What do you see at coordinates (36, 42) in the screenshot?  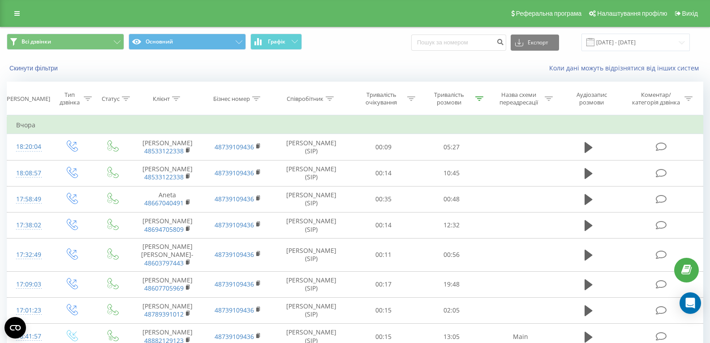 I see `span: Всі дзвінки` at bounding box center [36, 42].